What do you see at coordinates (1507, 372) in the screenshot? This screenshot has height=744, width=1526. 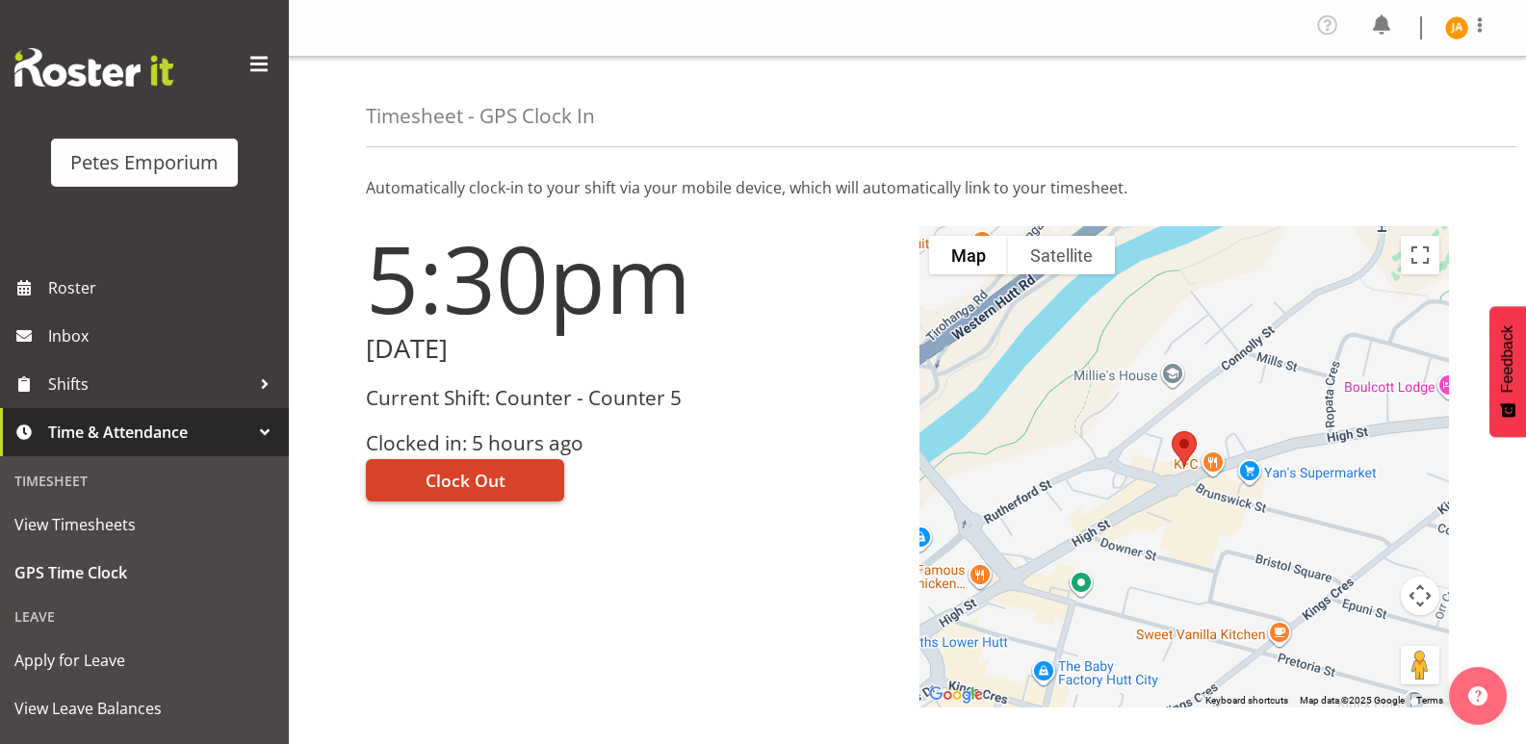 I see `button: Feedback - Show survey` at bounding box center [1507, 372].